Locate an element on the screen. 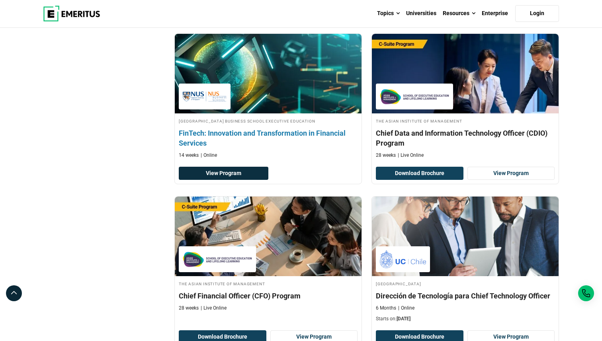 The width and height of the screenshot is (602, 341). img: Chief Data and Information Technology Officer (CDIO) Program | Online Leadership Course is located at coordinates (465, 74).